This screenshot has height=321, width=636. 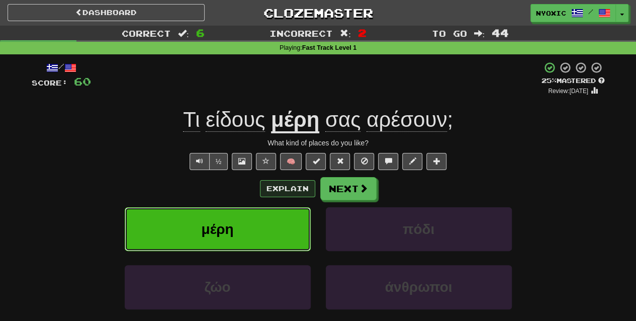 What do you see at coordinates (301, 33) in the screenshot?
I see `span: Incorrect` at bounding box center [301, 33].